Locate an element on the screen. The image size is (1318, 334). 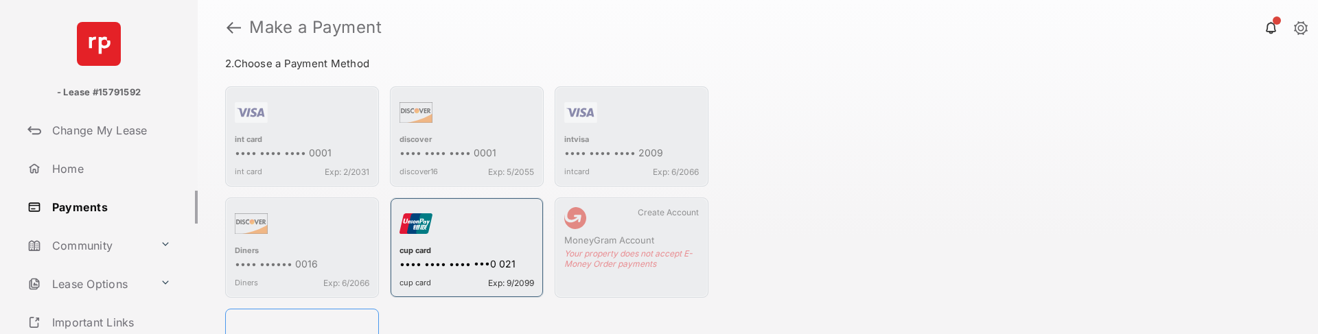
div: cup card is located at coordinates (467, 252).